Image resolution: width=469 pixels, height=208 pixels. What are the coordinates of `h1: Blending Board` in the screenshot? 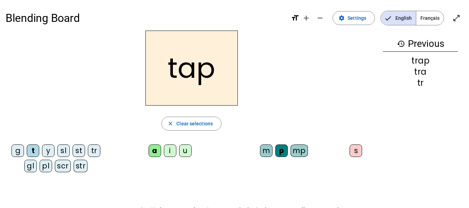 It's located at (146, 18).